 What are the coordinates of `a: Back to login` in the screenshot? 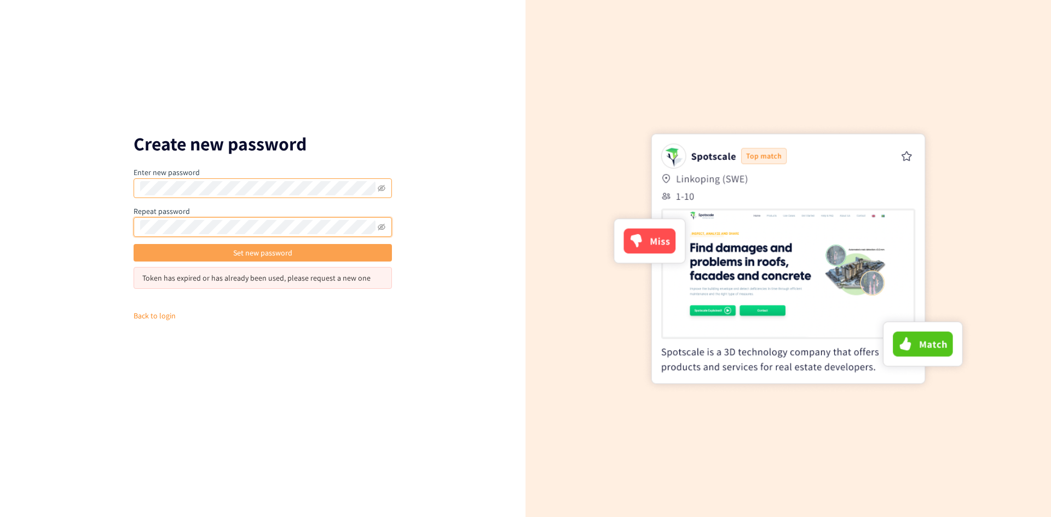 It's located at (154, 316).